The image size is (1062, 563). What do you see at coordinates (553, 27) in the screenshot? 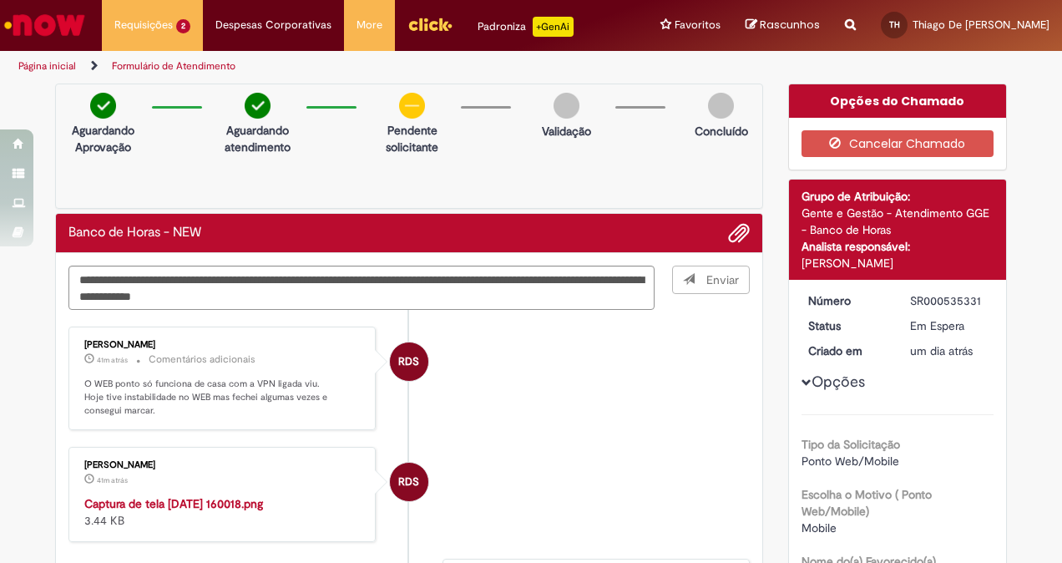
I see `p: +GenAi` at bounding box center [553, 27].